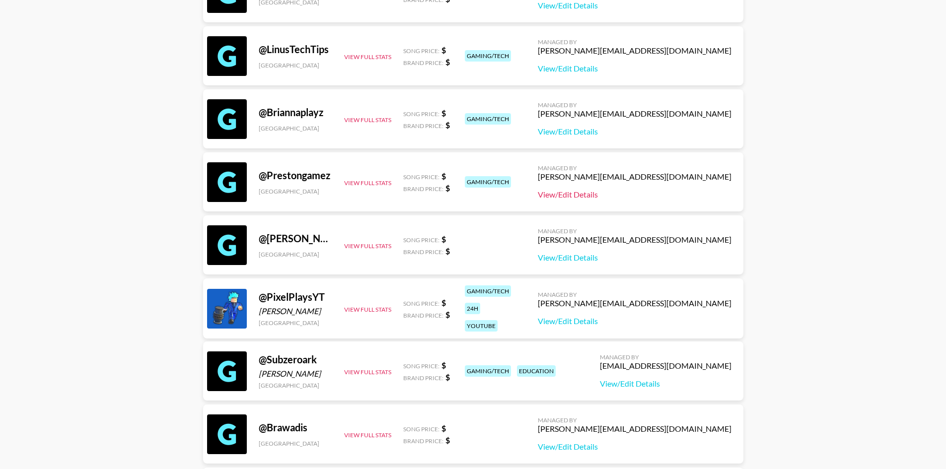 This screenshot has height=469, width=946. I want to click on div: @ LinusTechTips, so click(295, 49).